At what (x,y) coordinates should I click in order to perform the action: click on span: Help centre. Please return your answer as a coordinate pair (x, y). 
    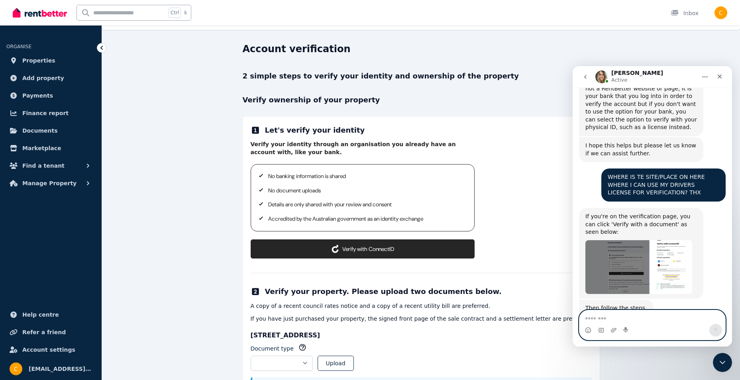
    Looking at the image, I should click on (41, 315).